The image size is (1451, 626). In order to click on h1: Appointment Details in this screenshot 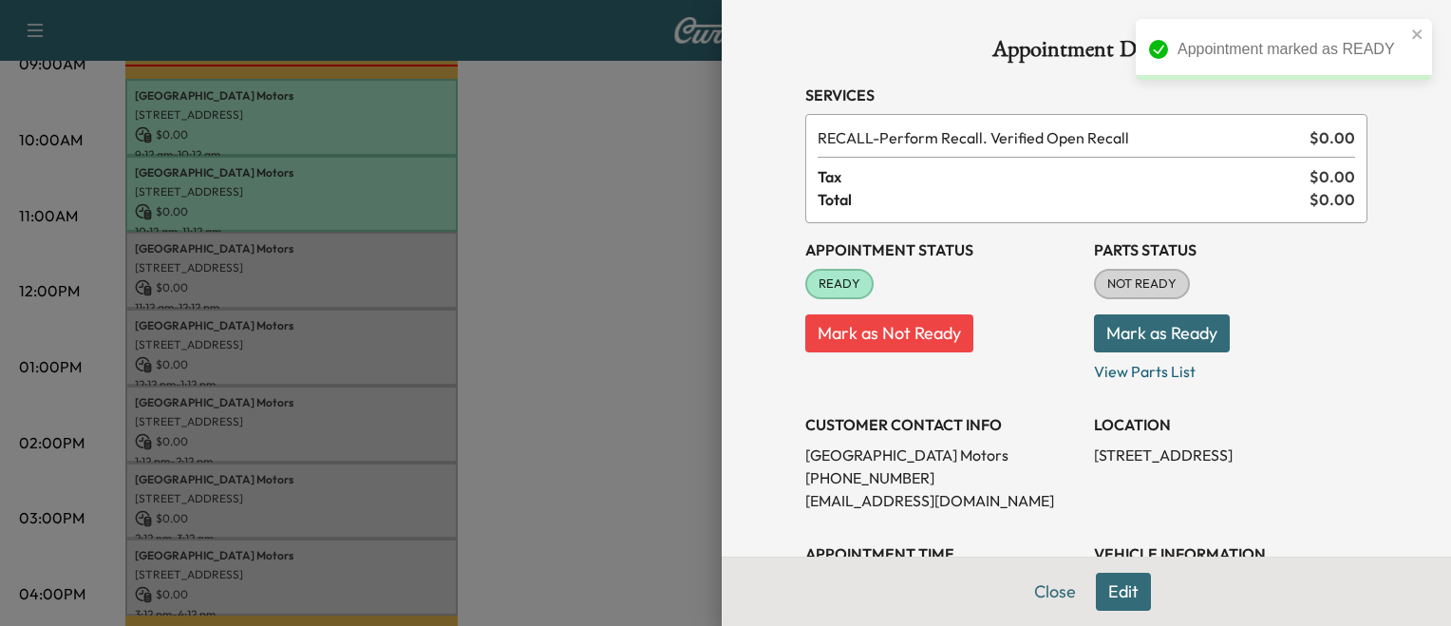, I will do `click(1086, 53)`.